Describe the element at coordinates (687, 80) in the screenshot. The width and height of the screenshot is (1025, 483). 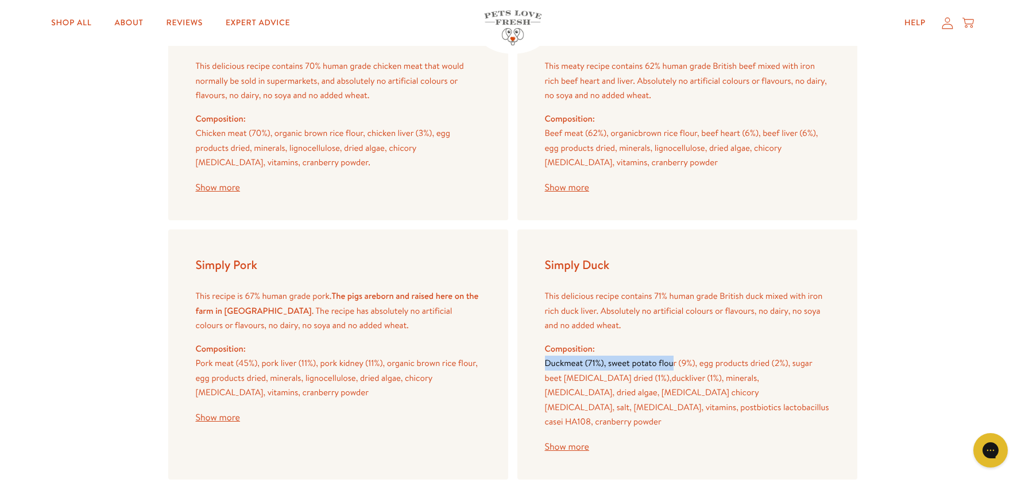
I see `p: This meaty recipe contains 62% human grade British beef mixed with iron rich beef heart and liver...` at that location.